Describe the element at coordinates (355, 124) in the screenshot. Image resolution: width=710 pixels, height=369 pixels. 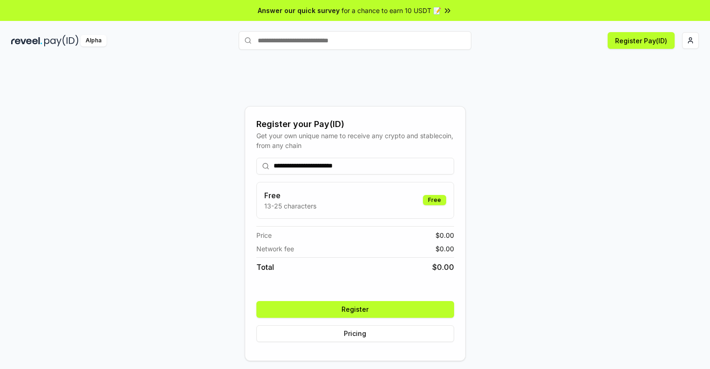
I see `div: Register your Pay(ID)` at that location.